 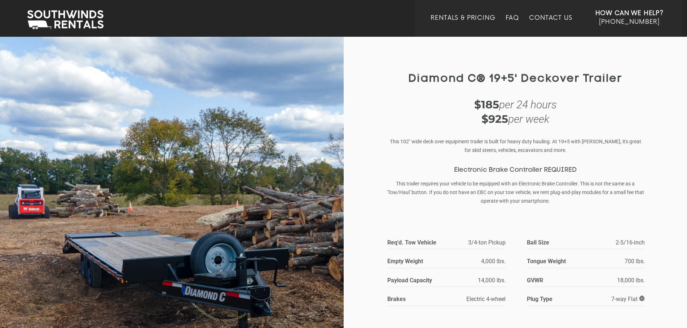 I want to click on strong: $925, so click(x=495, y=119).